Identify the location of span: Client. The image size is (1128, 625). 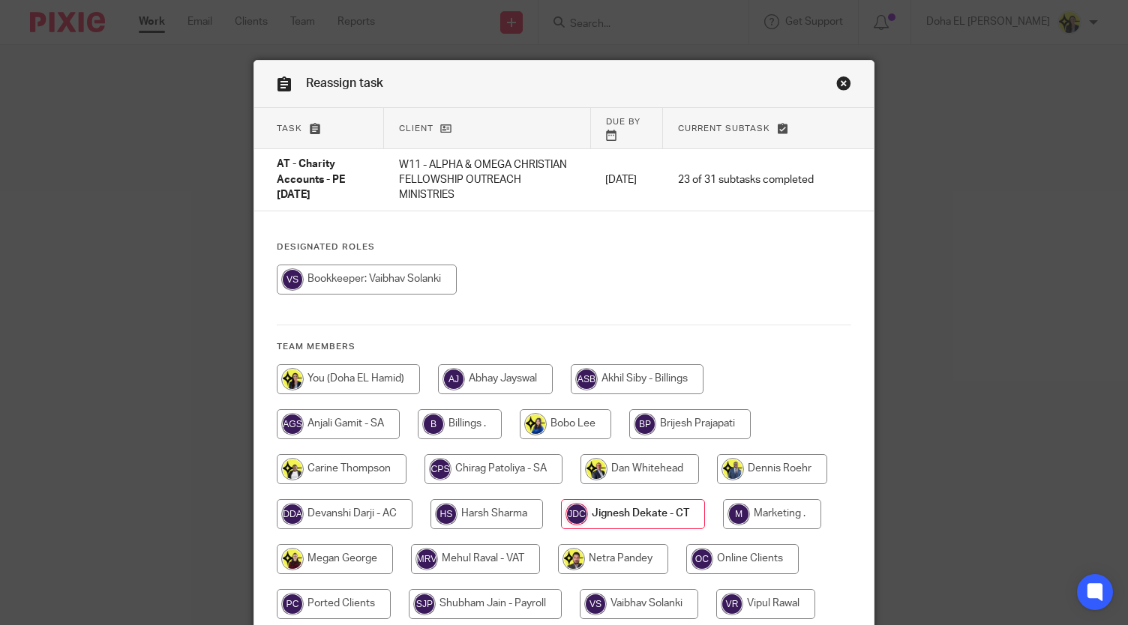
(416, 128).